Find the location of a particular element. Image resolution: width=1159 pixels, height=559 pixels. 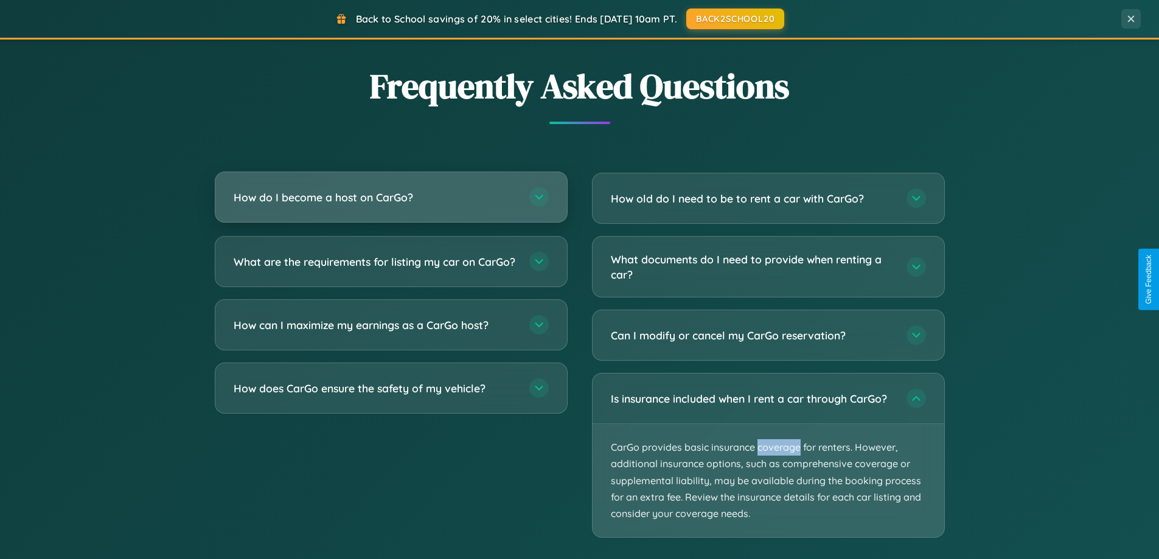

h3: What are the requirements for listing my car on CarGo? is located at coordinates (375, 262).